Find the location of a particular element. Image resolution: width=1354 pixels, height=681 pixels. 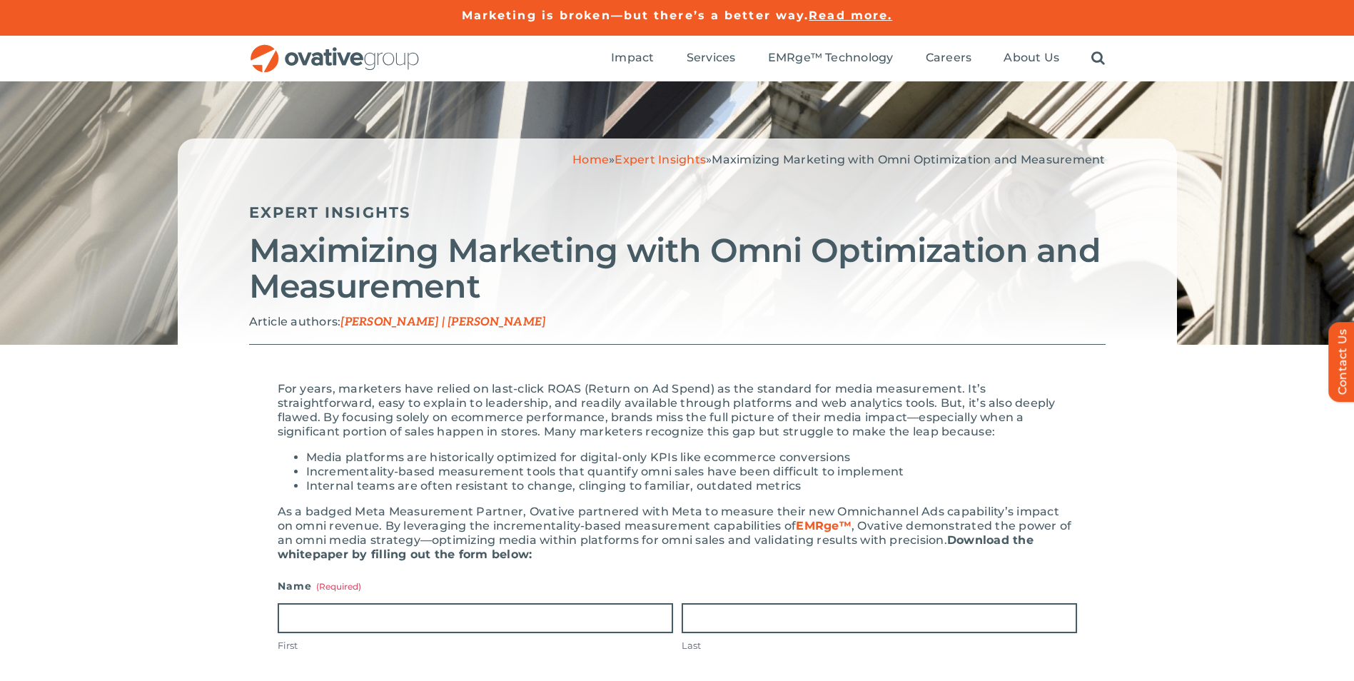

li: Media platforms are historically optimized for digital-only KPIs like ecommerce conversions is located at coordinates (692, 458).